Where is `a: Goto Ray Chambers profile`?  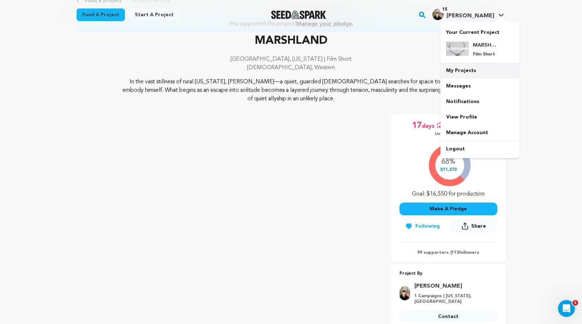
a: Goto Ray Chambers profile is located at coordinates (454, 286).